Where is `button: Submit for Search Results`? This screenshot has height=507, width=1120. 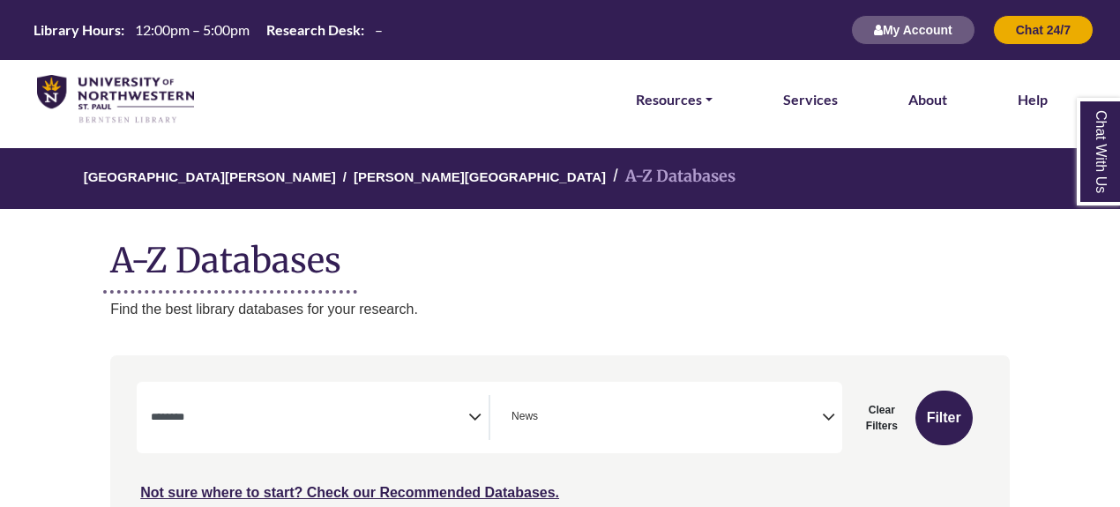 button: Submit for Search Results is located at coordinates (943, 418).